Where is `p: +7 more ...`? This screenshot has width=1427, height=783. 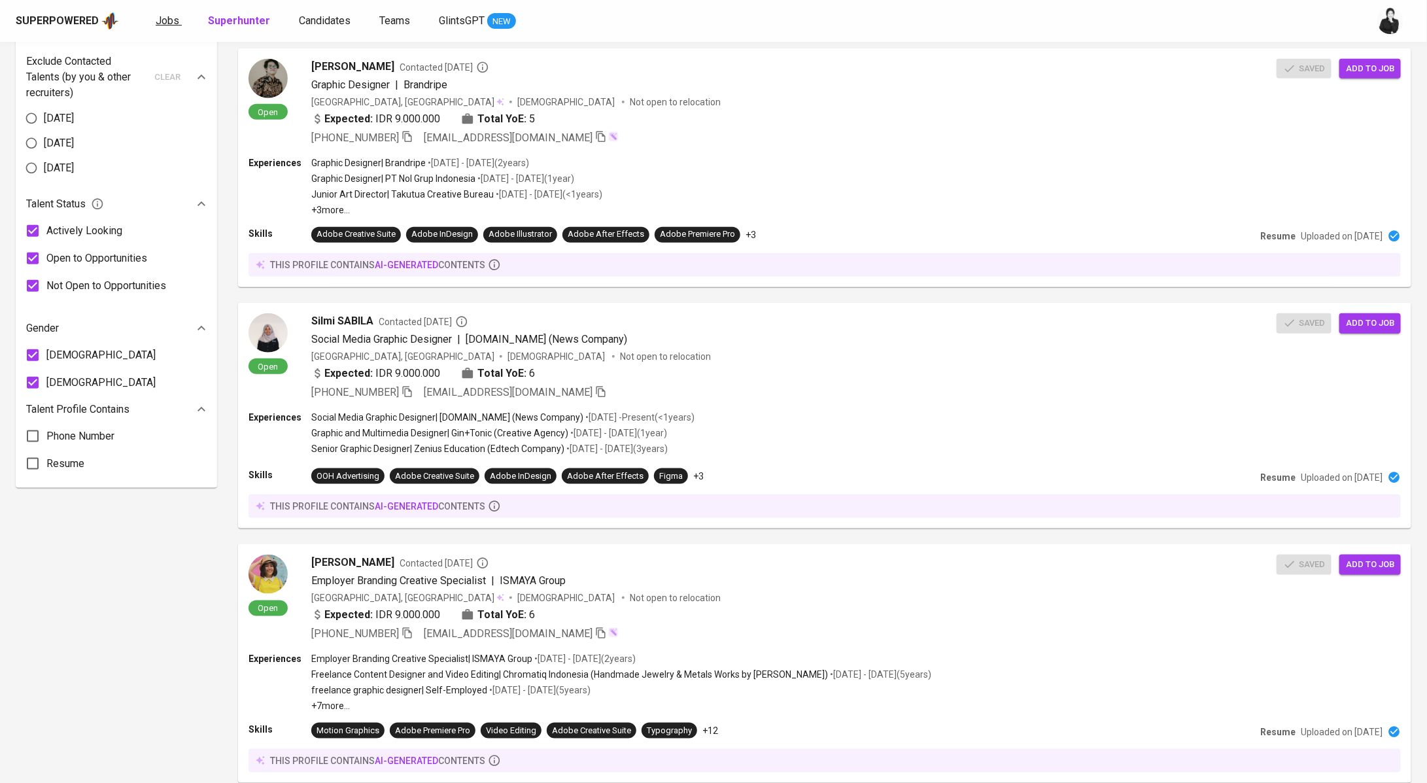 p: +7 more ... is located at coordinates (621, 706).